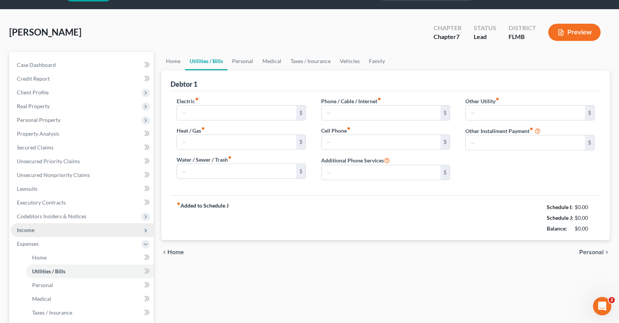  Describe the element at coordinates (355, 160) in the screenshot. I see `label: Additional Phone Services` at that location.